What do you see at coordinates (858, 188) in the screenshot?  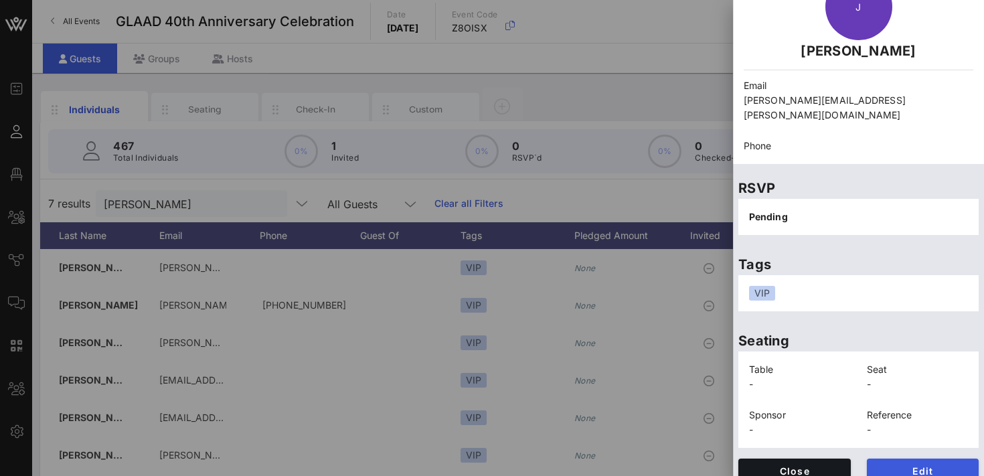 I see `p: RSVP` at bounding box center [858, 188].